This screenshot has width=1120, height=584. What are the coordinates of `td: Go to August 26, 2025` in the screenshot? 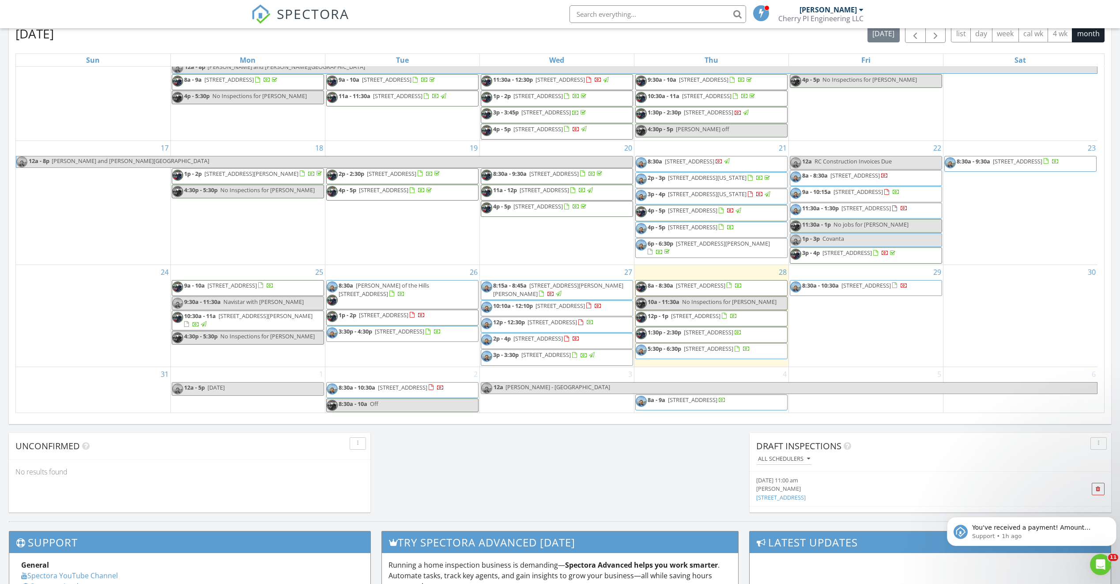 It's located at (402, 315).